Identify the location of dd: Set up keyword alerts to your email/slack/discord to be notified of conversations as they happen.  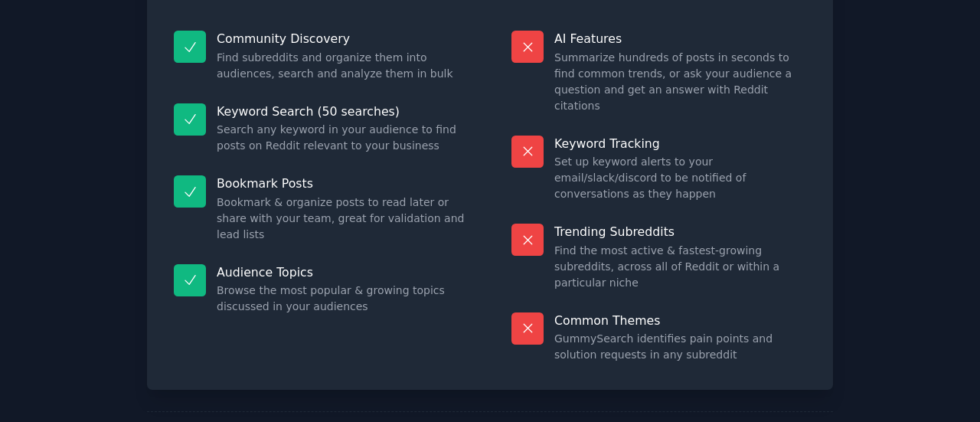
(680, 178).